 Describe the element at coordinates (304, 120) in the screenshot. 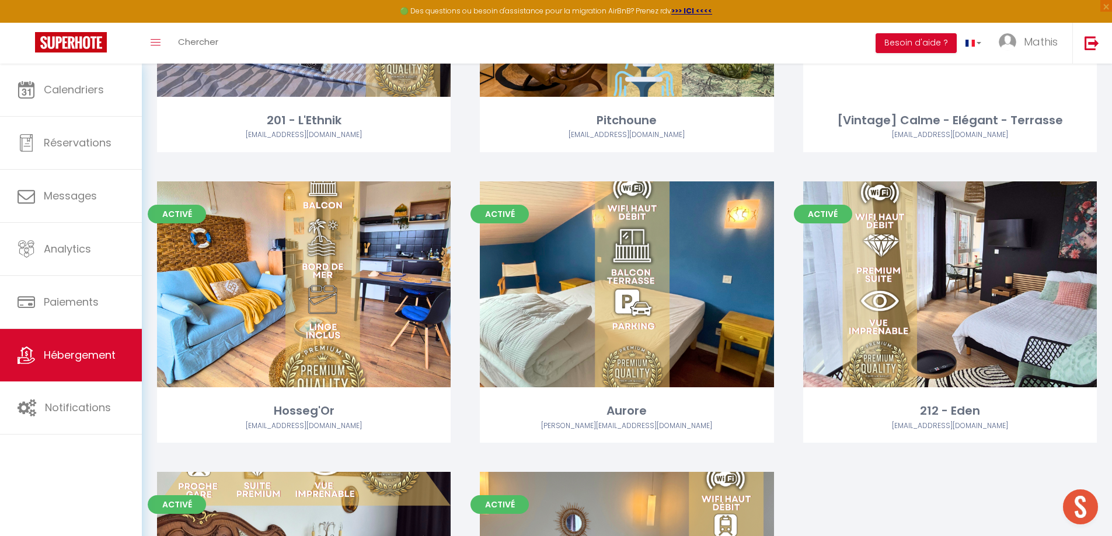

I see `div: 201 - L'Ethnik` at that location.